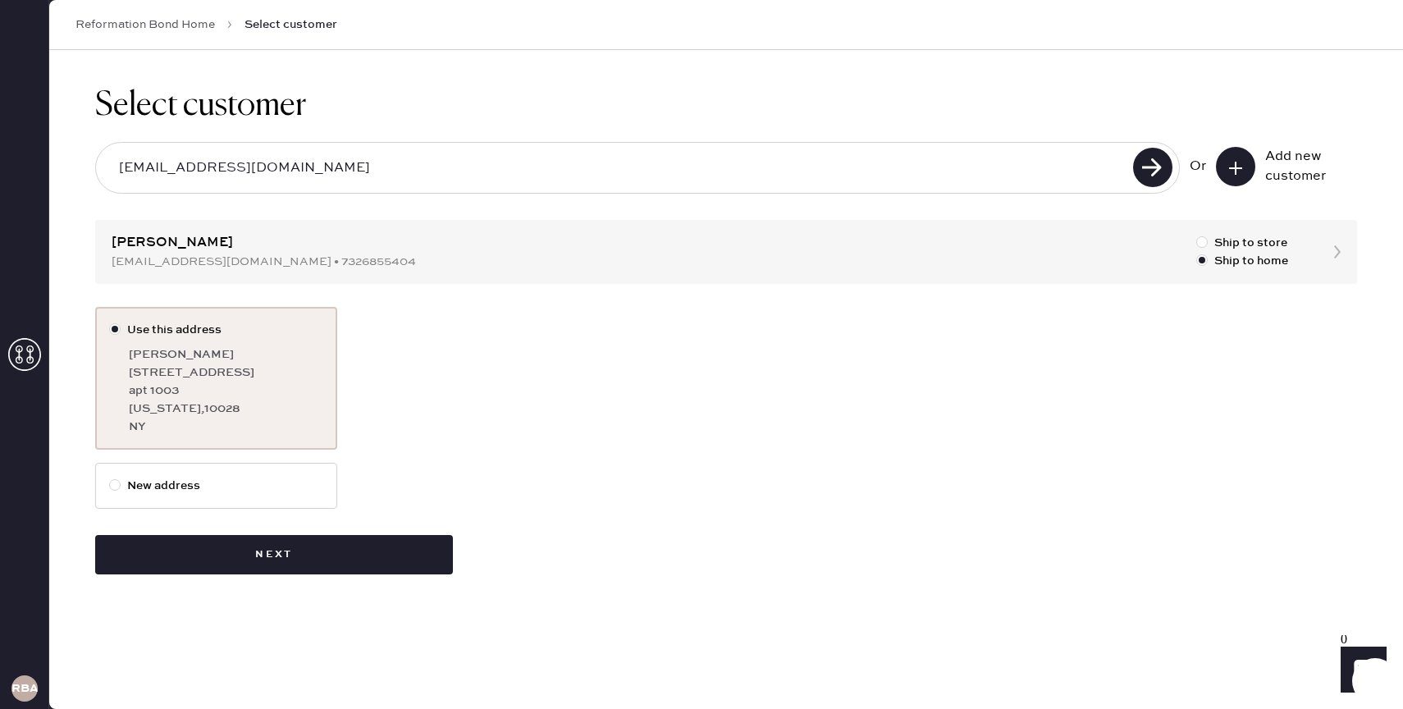  Describe the element at coordinates (226, 390) in the screenshot. I see `div: apt 1003` at that location.